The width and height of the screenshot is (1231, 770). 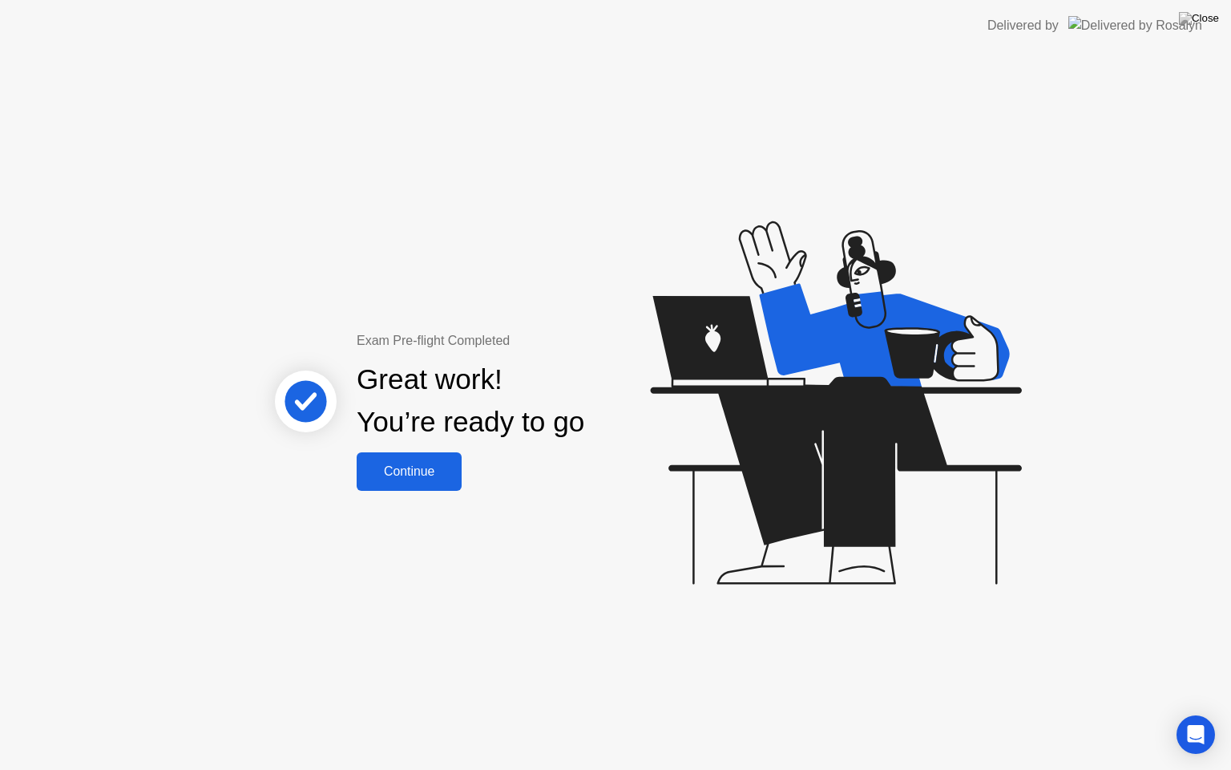 What do you see at coordinates (1023, 26) in the screenshot?
I see `div: Delivered by` at bounding box center [1023, 26].